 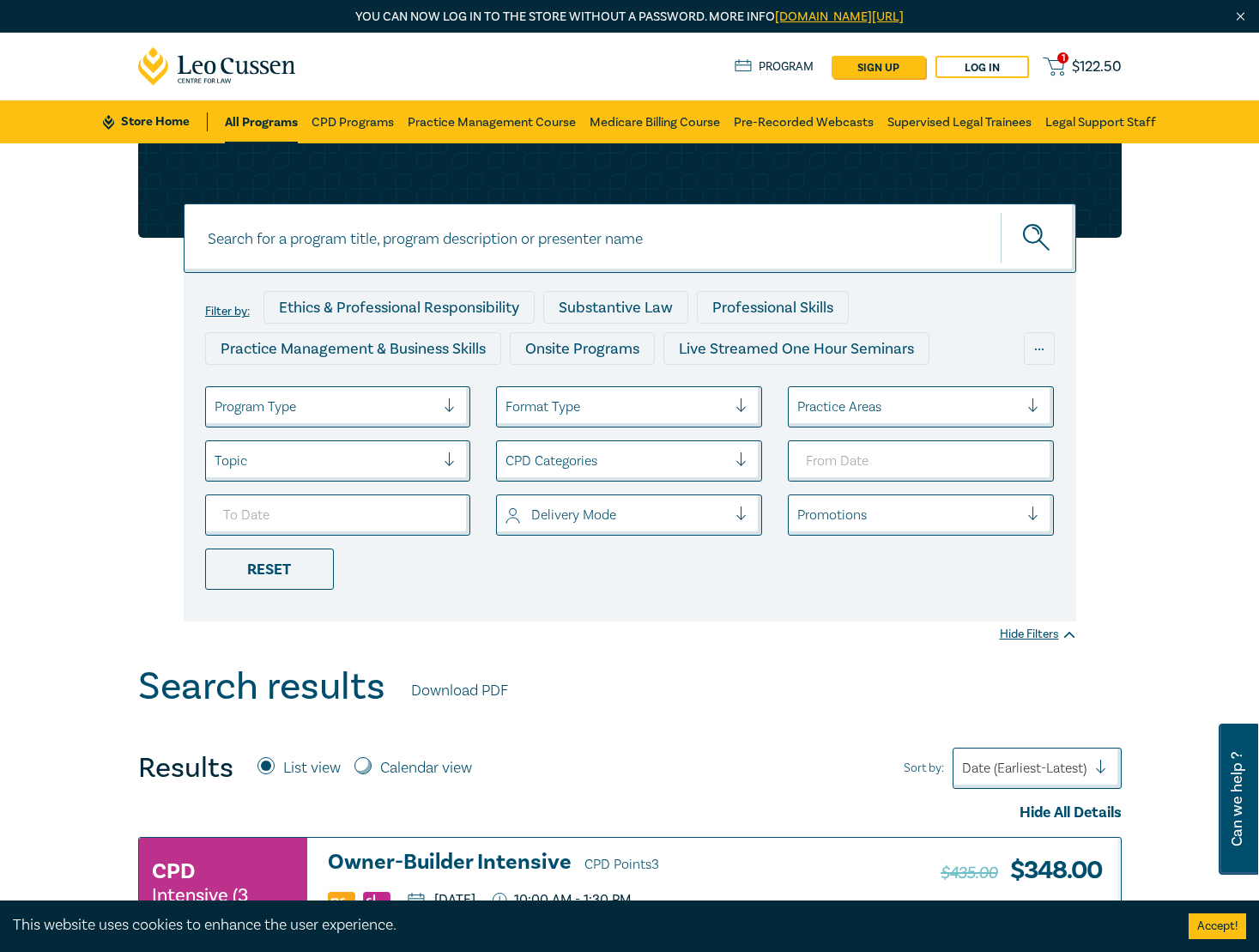 What do you see at coordinates (426, 768) in the screenshot?
I see `label: Calendar view` at bounding box center [426, 768].